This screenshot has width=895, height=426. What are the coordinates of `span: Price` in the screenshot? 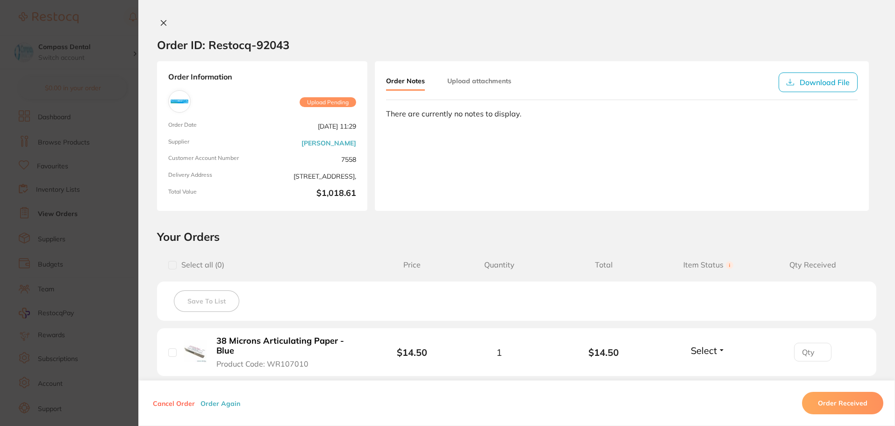 It's located at (412, 264).